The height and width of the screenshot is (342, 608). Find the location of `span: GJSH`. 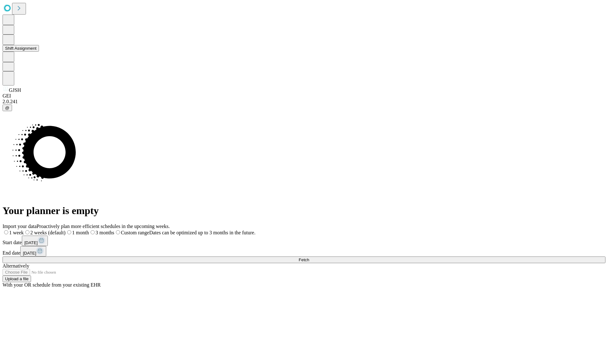

span: GJSH is located at coordinates (15, 90).